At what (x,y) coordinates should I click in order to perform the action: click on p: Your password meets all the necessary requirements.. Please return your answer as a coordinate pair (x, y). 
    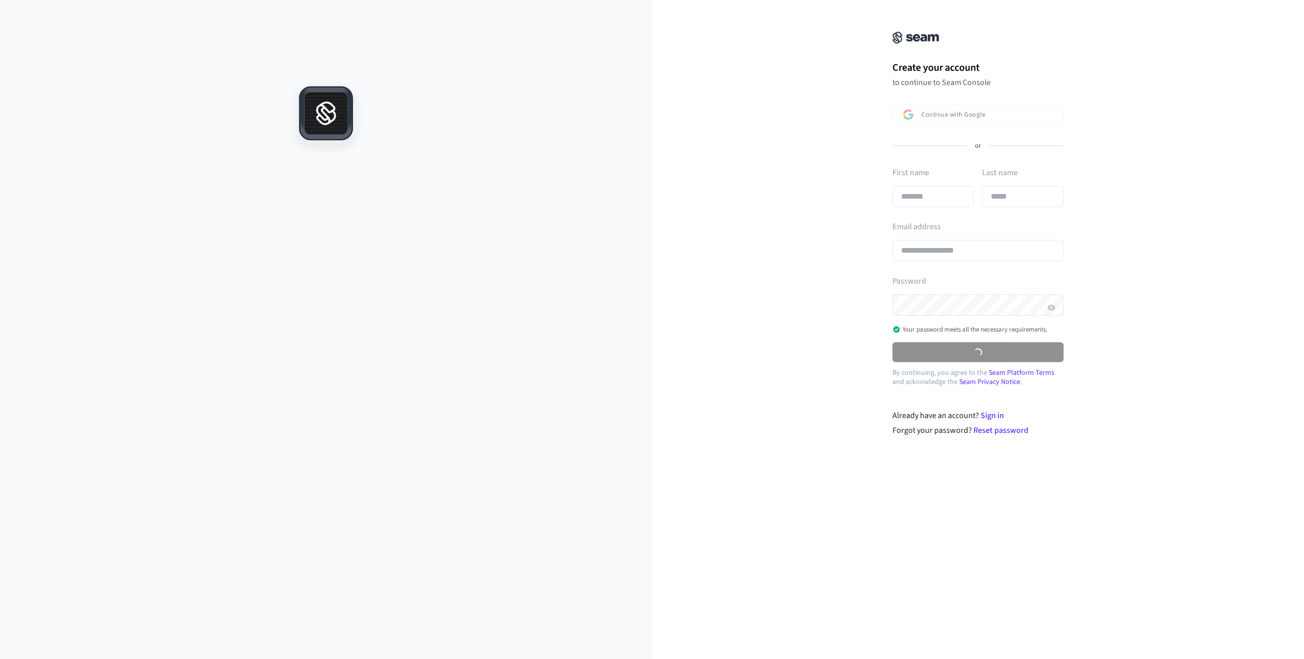
    Looking at the image, I should click on (970, 330).